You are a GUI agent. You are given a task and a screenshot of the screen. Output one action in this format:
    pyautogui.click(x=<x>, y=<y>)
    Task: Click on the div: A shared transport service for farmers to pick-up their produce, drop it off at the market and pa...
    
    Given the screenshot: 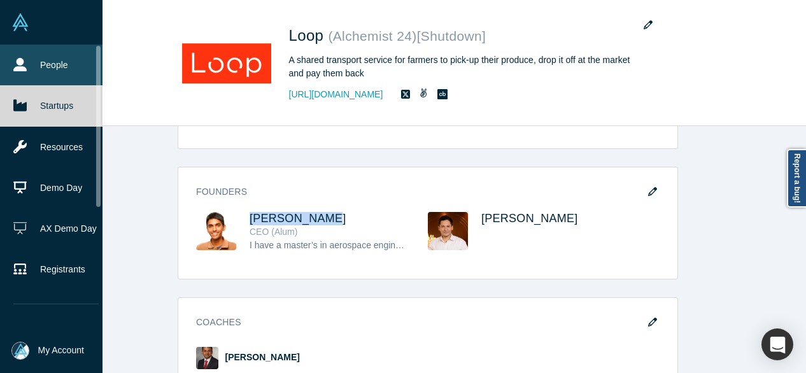 What is the action you would take?
    pyautogui.click(x=467, y=67)
    